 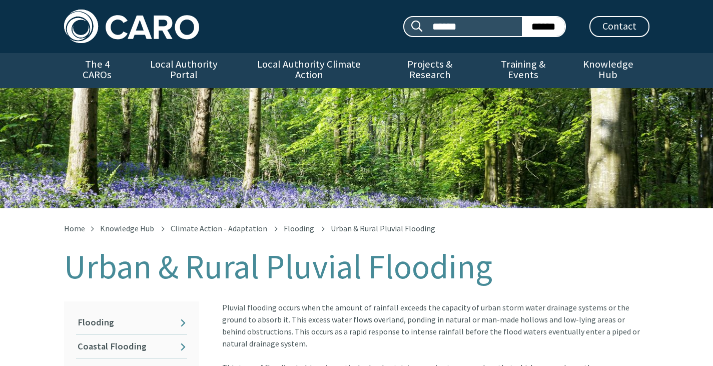 What do you see at coordinates (75, 228) in the screenshot?
I see `a: Home` at bounding box center [75, 228].